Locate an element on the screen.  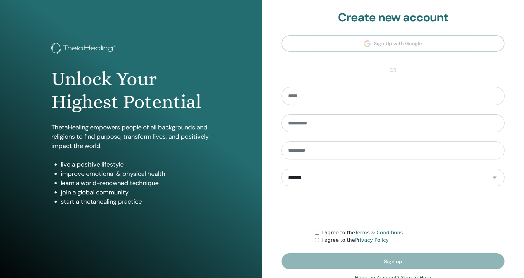
a: Terms & Conditions is located at coordinates (379, 232).